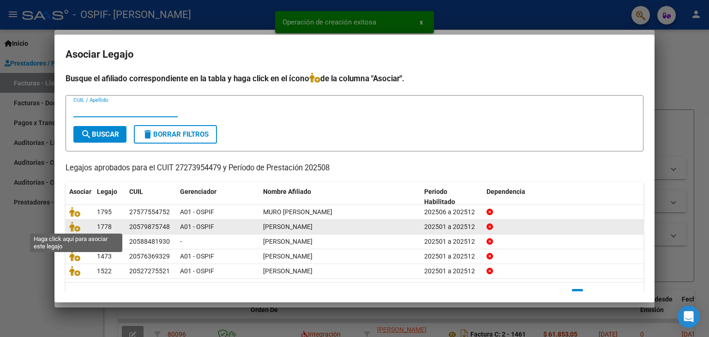  I want to click on div: 20576369329, so click(150, 256).